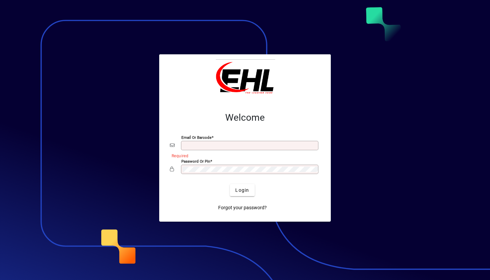 This screenshot has width=490, height=280. I want to click on button: Login, so click(242, 190).